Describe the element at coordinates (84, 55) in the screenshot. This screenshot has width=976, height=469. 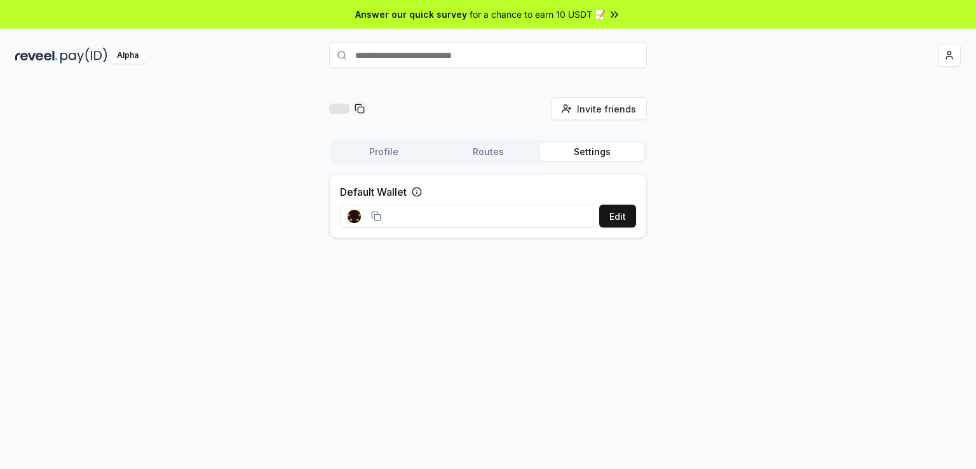
I see `img: pay_id` at that location.